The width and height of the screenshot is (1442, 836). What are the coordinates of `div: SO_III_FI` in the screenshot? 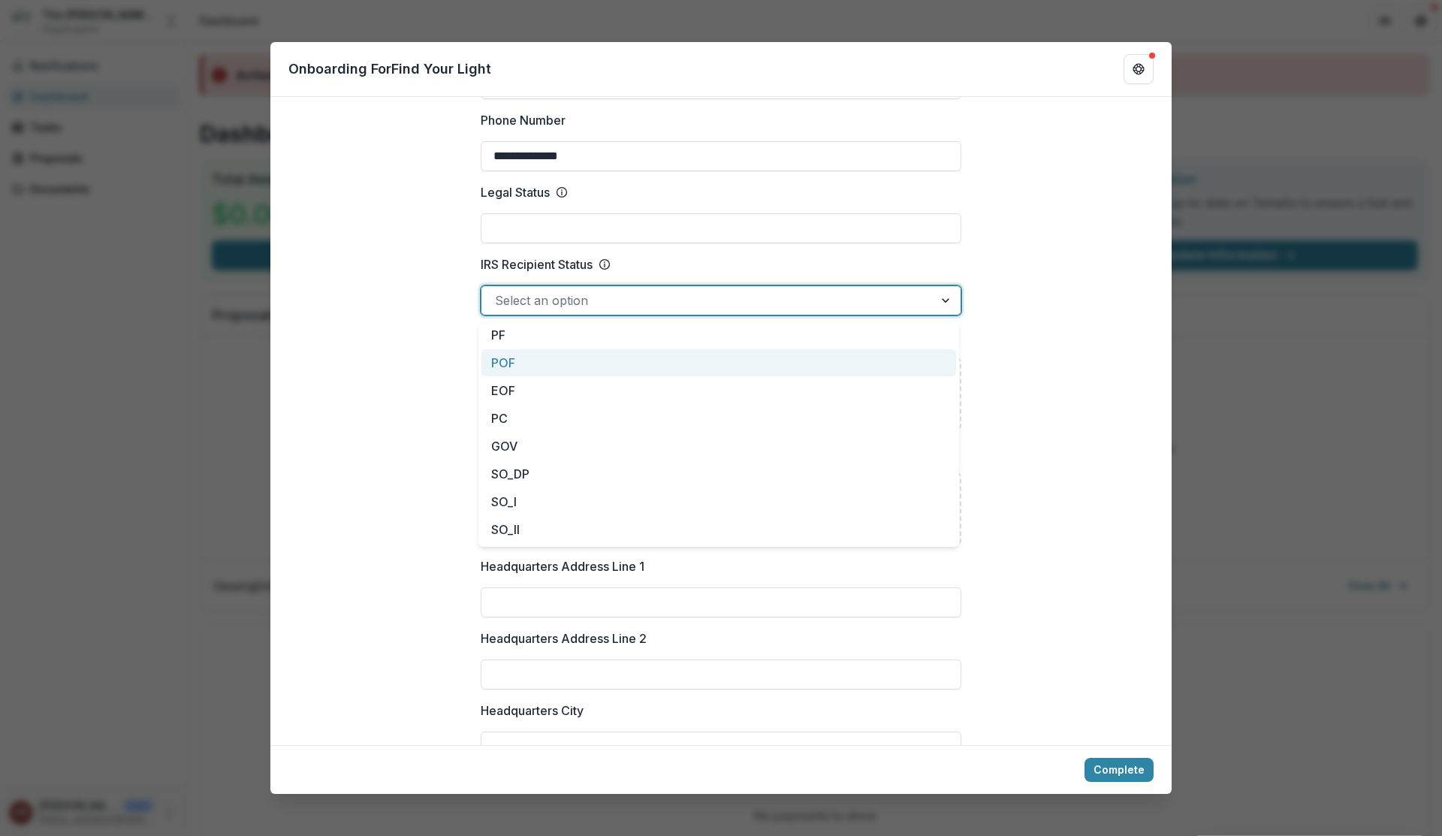 It's located at (719, 557).